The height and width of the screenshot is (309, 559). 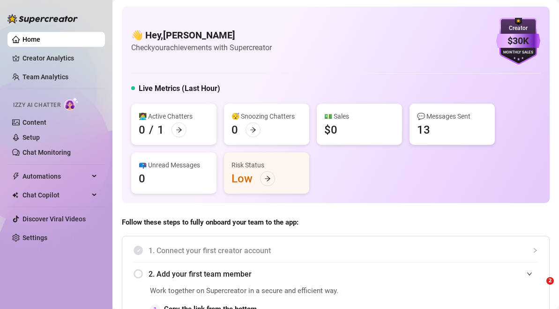 I want to click on a: Discover Viral Videos, so click(x=54, y=219).